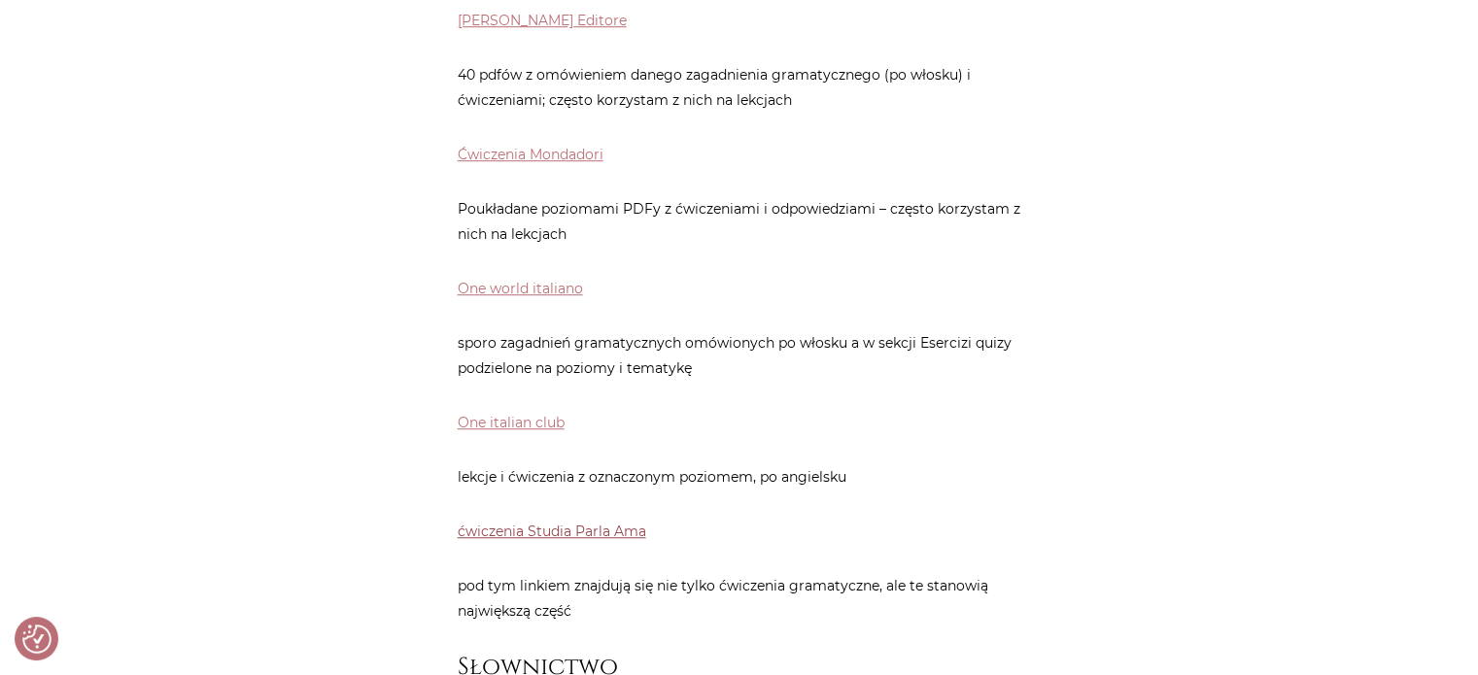  Describe the element at coordinates (37, 639) in the screenshot. I see `button: Preferencje co do zgód` at that location.